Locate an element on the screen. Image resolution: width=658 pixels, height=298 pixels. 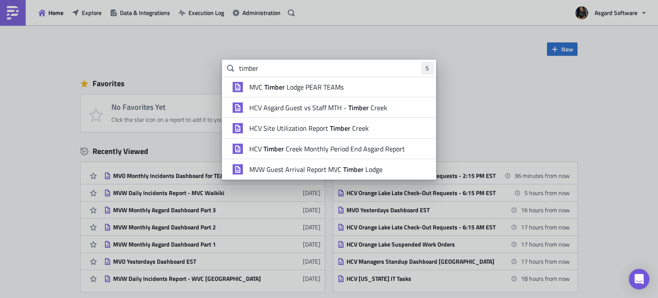
div: Open Intercom Messenger is located at coordinates (639, 279).